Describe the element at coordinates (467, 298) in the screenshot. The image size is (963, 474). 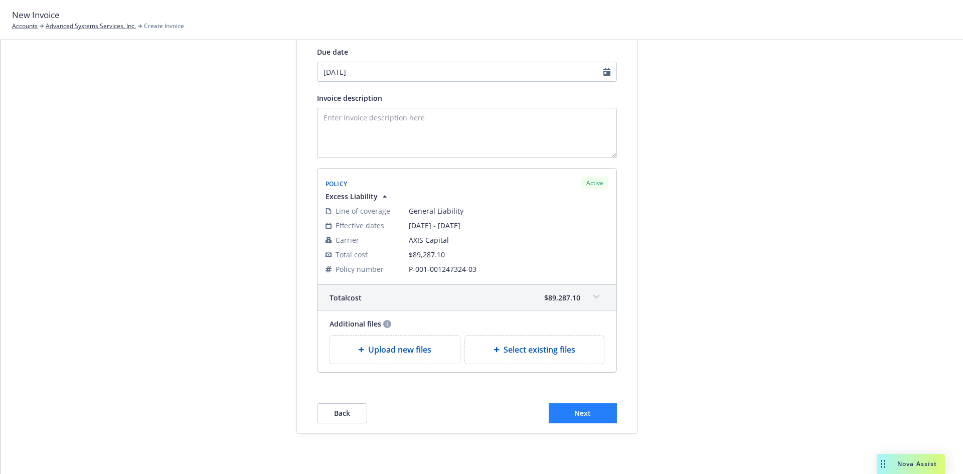
I see `div: Totalcost$89,287.10` at that location.